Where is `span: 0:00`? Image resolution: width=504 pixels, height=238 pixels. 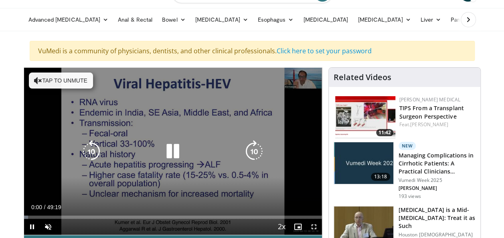 span: 0:00 is located at coordinates (37, 207).